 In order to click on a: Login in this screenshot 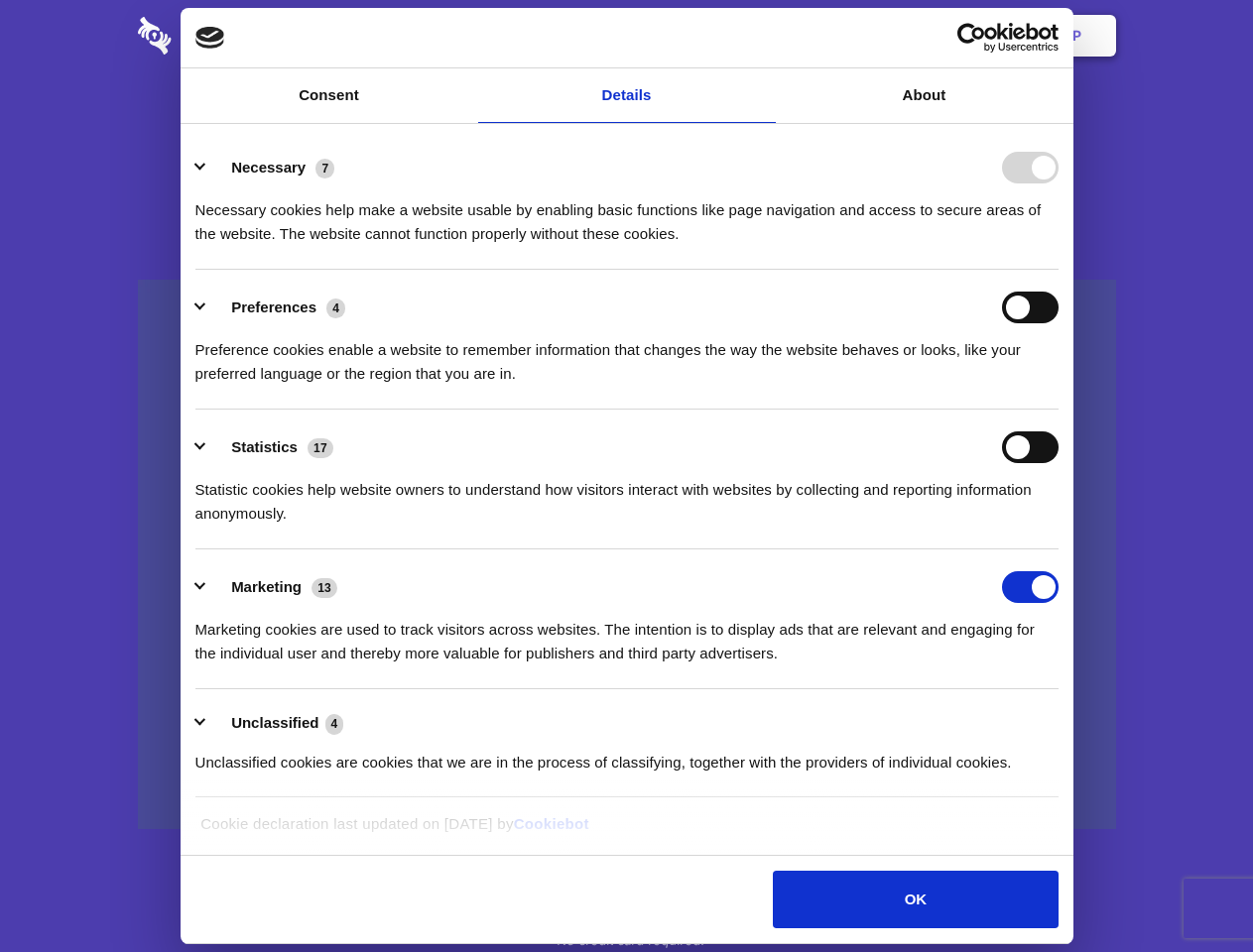, I will do `click(942, 36)`.